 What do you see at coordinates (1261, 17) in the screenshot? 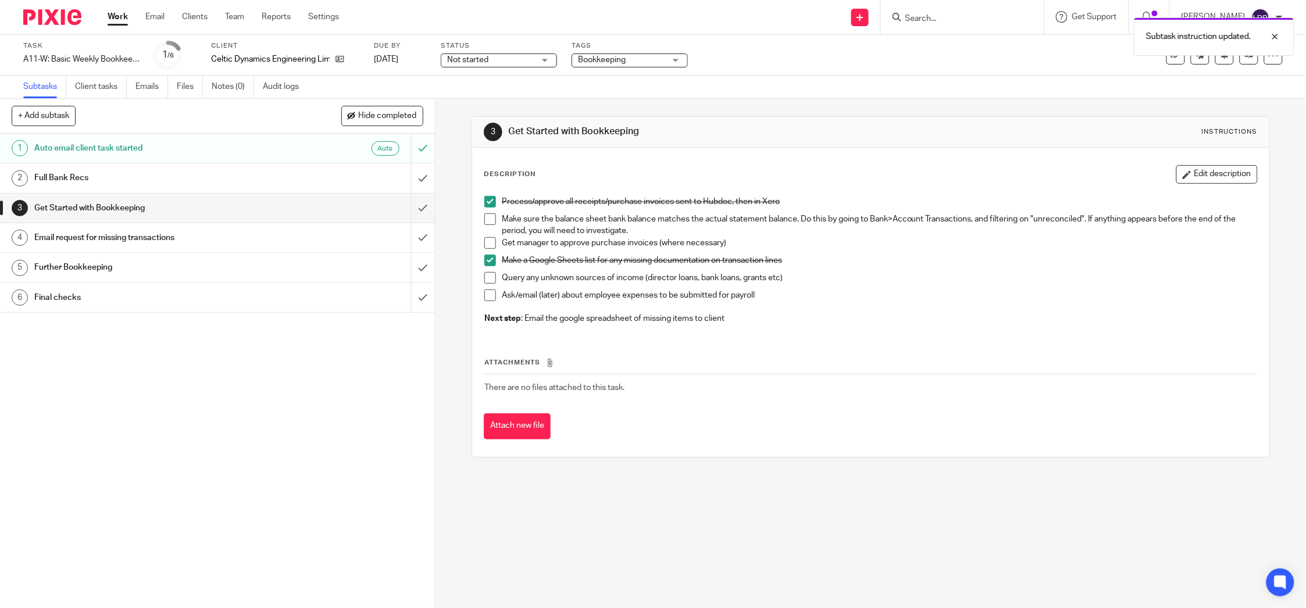
I see `img: svg%3E` at bounding box center [1261, 17].